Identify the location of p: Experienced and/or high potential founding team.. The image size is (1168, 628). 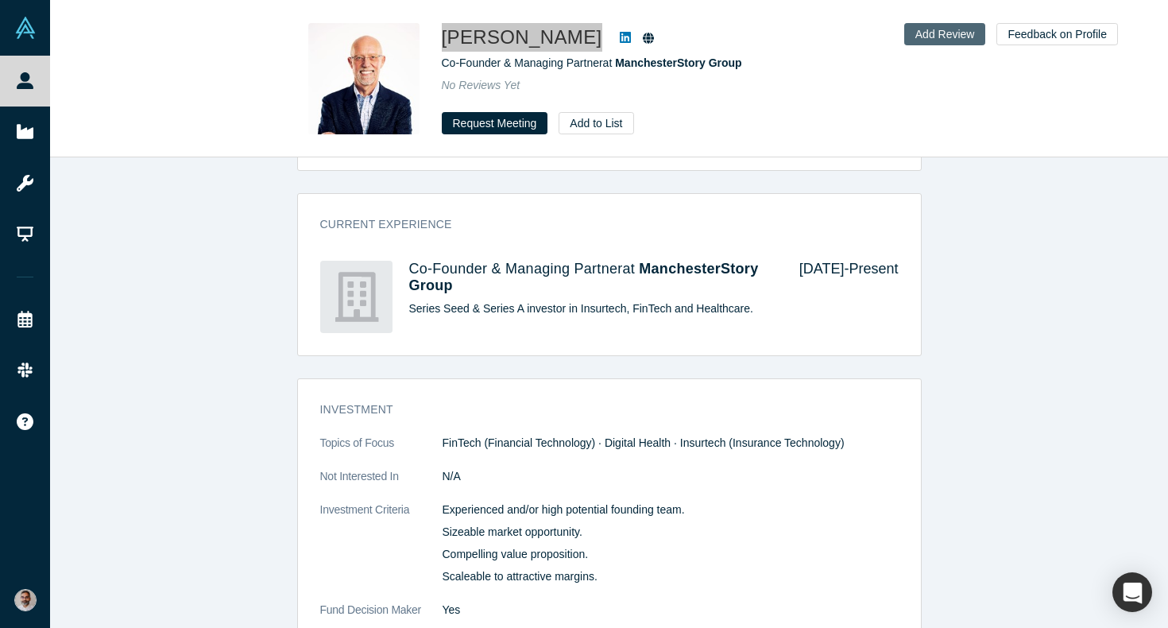
(671, 509).